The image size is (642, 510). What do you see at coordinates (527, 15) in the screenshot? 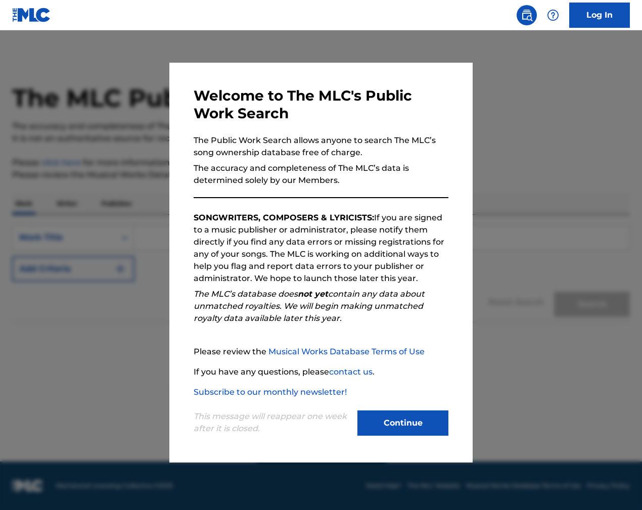
I see `img: search` at bounding box center [527, 15].